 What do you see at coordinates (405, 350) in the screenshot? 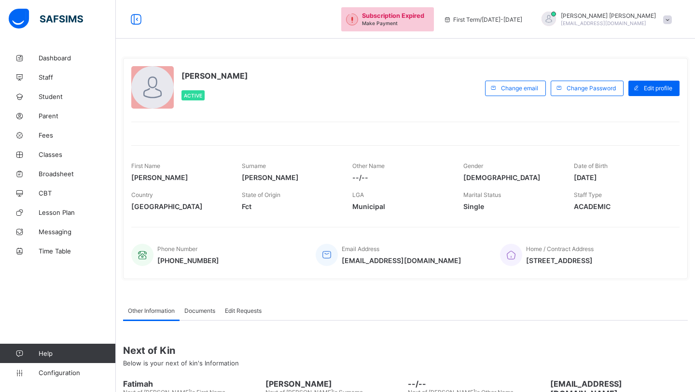
I see `span: Next of Kin` at bounding box center [405, 350].